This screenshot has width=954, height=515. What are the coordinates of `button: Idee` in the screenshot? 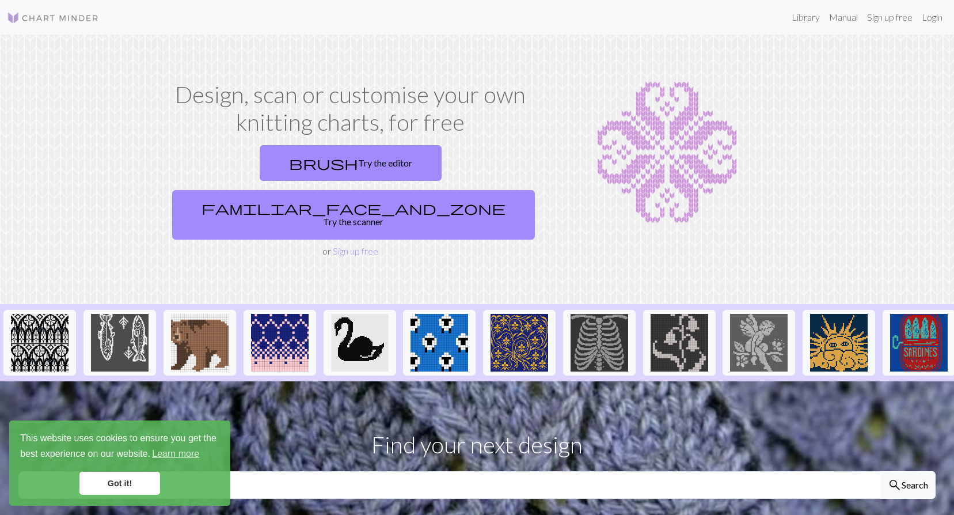 It's located at (280, 343).